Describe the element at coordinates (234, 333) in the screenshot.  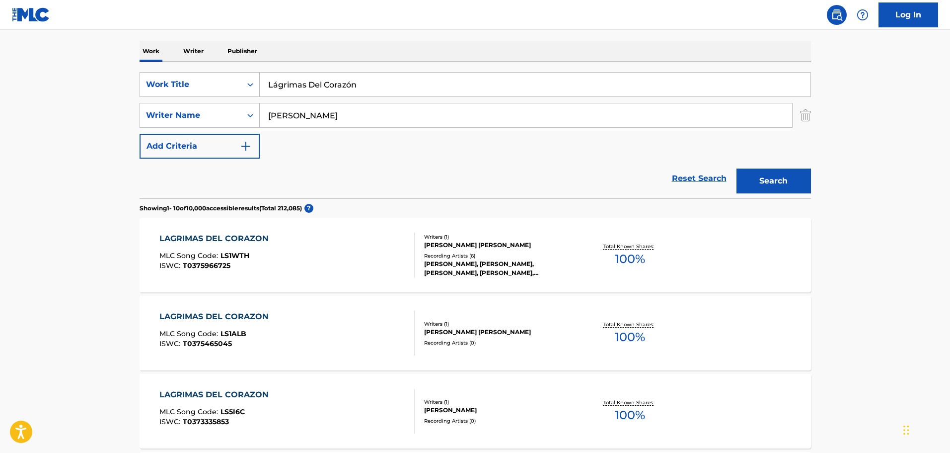
I see `span: LS1ALB` at that location.